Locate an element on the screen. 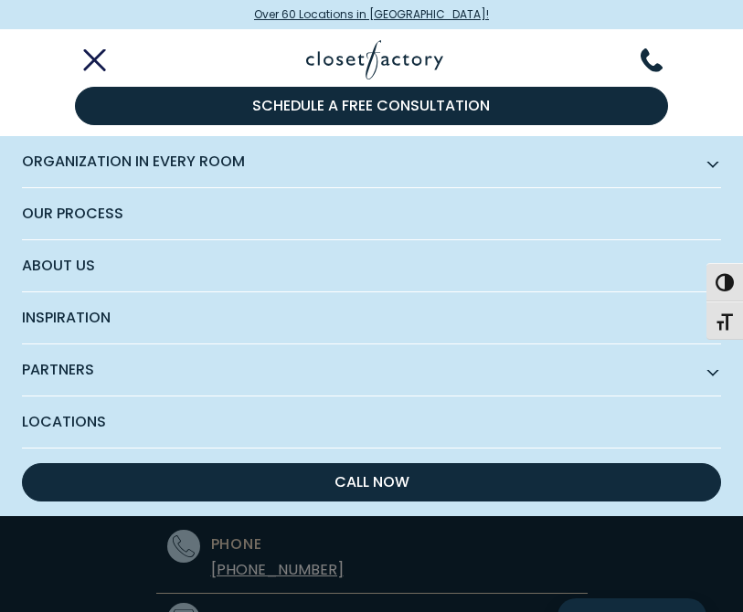  span: About Us is located at coordinates (371, 266).